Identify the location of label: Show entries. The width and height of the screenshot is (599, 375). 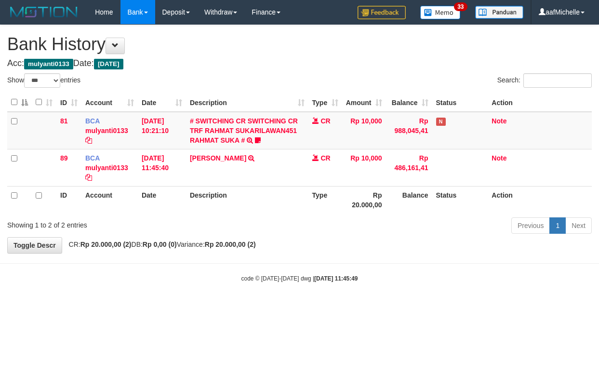
(44, 81).